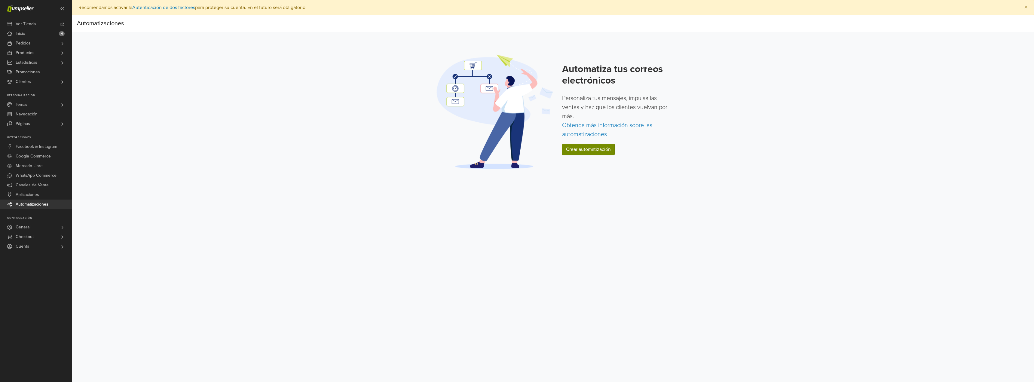 Image resolution: width=1034 pixels, height=382 pixels. Describe the element at coordinates (617, 75) in the screenshot. I see `h2: Automatiza tus correos electrónicos` at that location.